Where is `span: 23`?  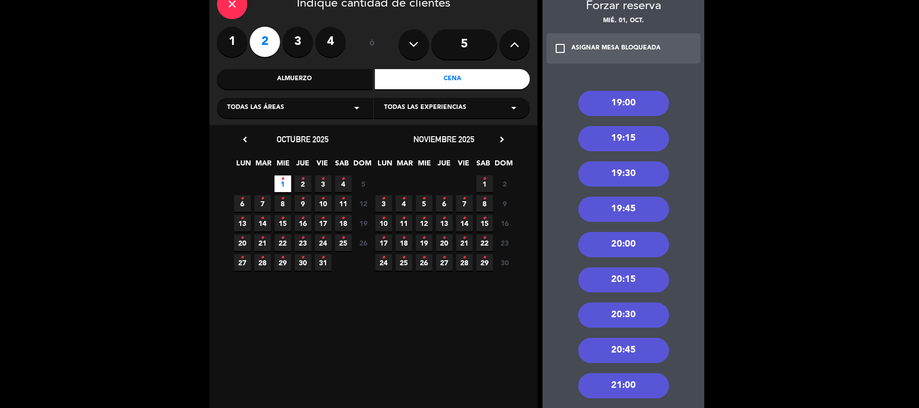
span: 23 is located at coordinates (505, 243).